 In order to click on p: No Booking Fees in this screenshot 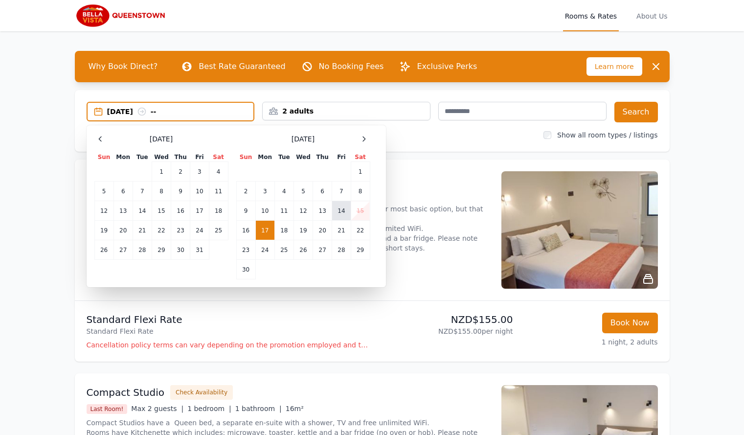, I will do `click(351, 66)`.